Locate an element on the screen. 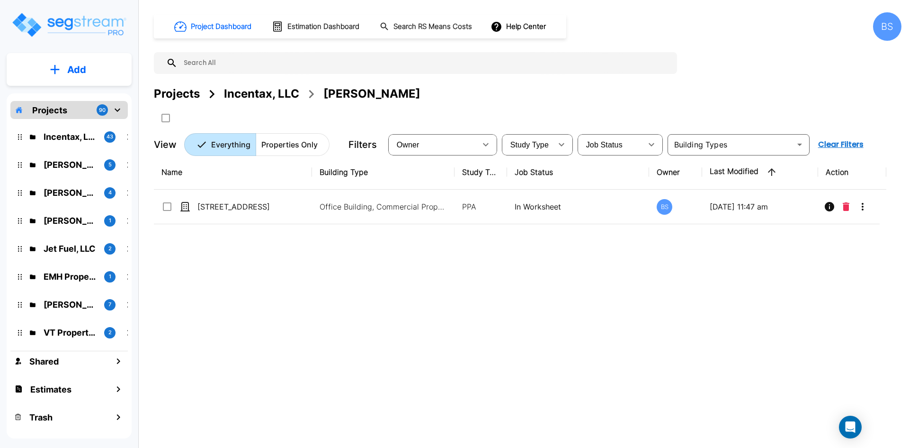 This screenshot has height=448, width=909. p: Kyle & Barcleigh Lanadu is located at coordinates (70, 220).